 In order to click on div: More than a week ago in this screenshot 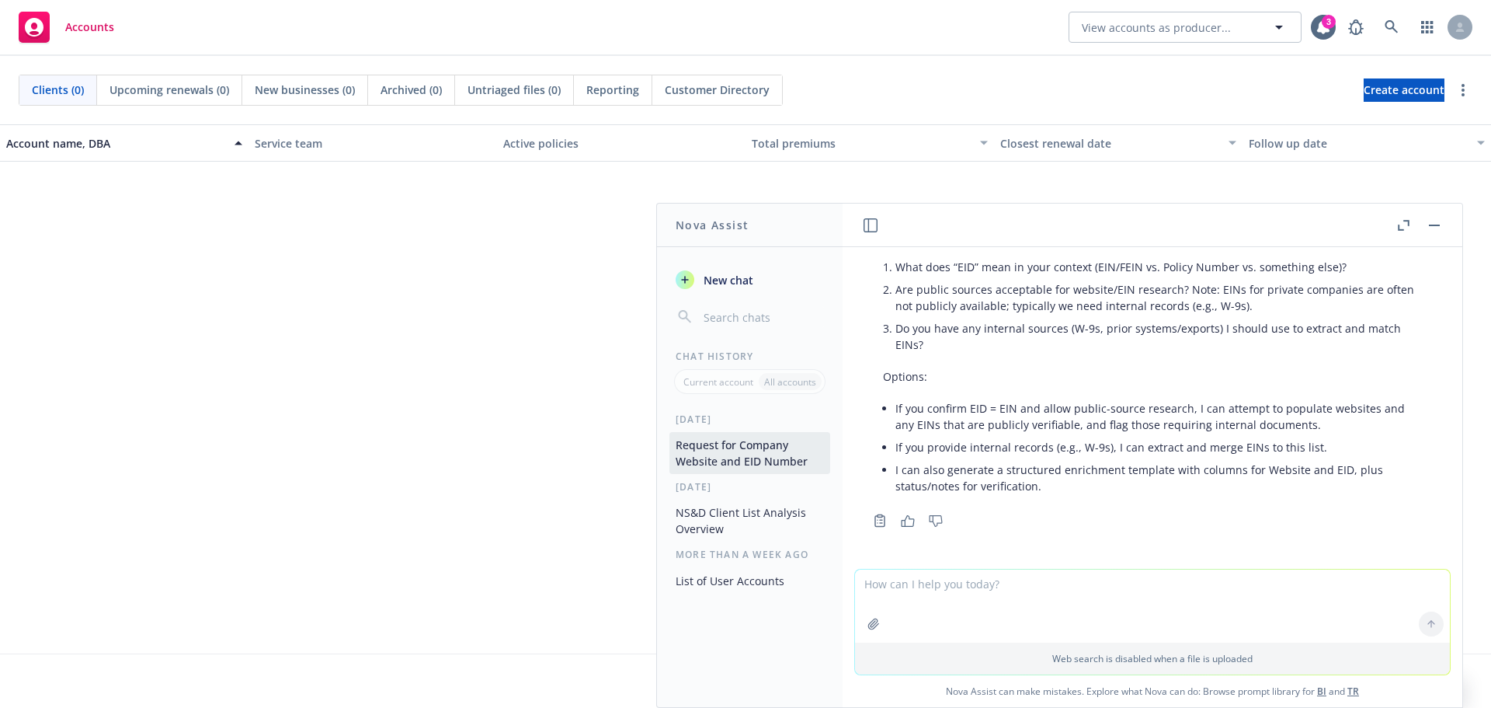, I will do `click(750, 554)`.